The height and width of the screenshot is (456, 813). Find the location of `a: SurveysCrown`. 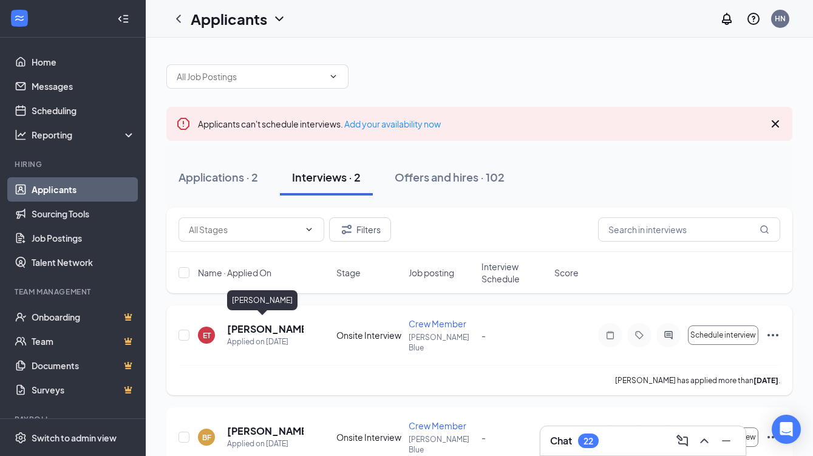

a: SurveysCrown is located at coordinates (83, 390).